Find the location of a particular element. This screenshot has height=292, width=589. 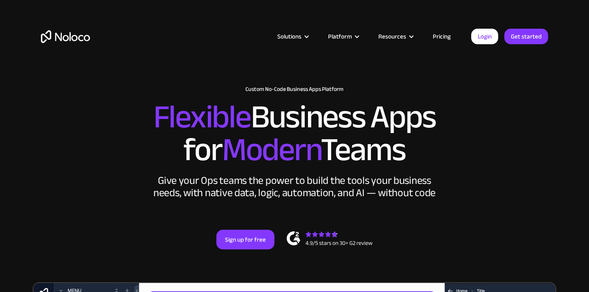

div: Solutions is located at coordinates (289, 36).